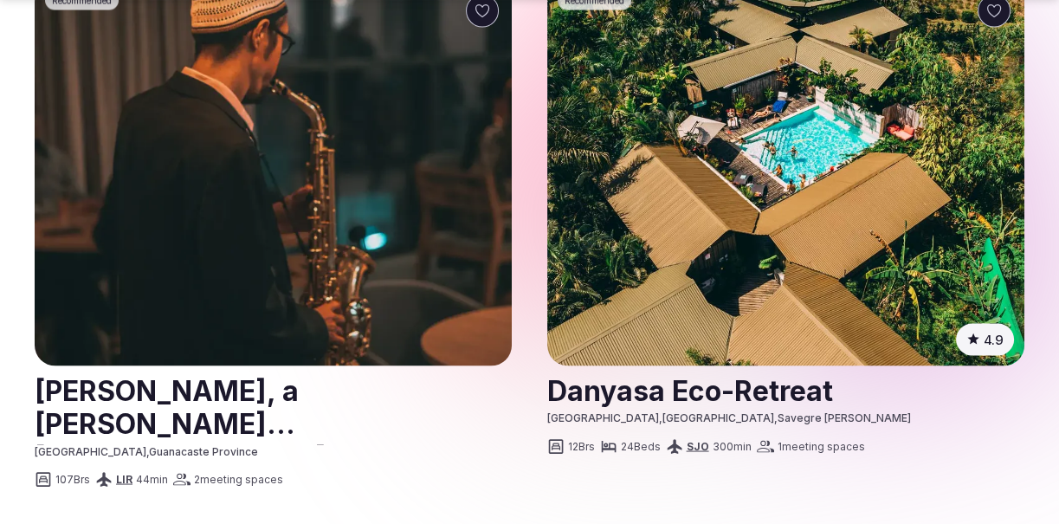 This screenshot has height=524, width=1059. What do you see at coordinates (204, 450) in the screenshot?
I see `span: Guanacaste Province` at bounding box center [204, 450].